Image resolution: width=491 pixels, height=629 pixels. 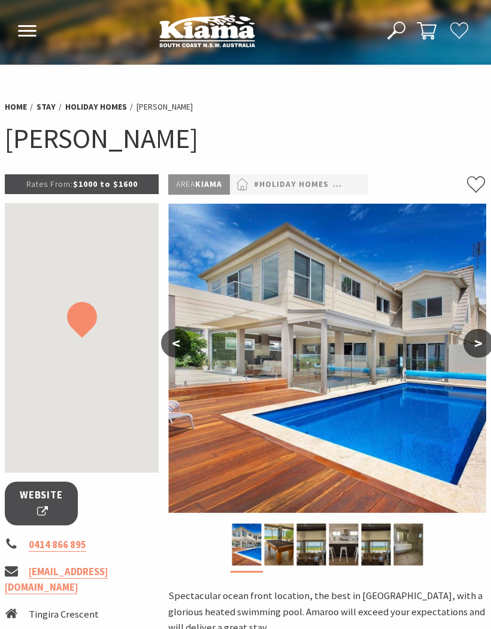 What do you see at coordinates (57, 545) in the screenshot?
I see `a: 0414 866 895` at bounding box center [57, 545].